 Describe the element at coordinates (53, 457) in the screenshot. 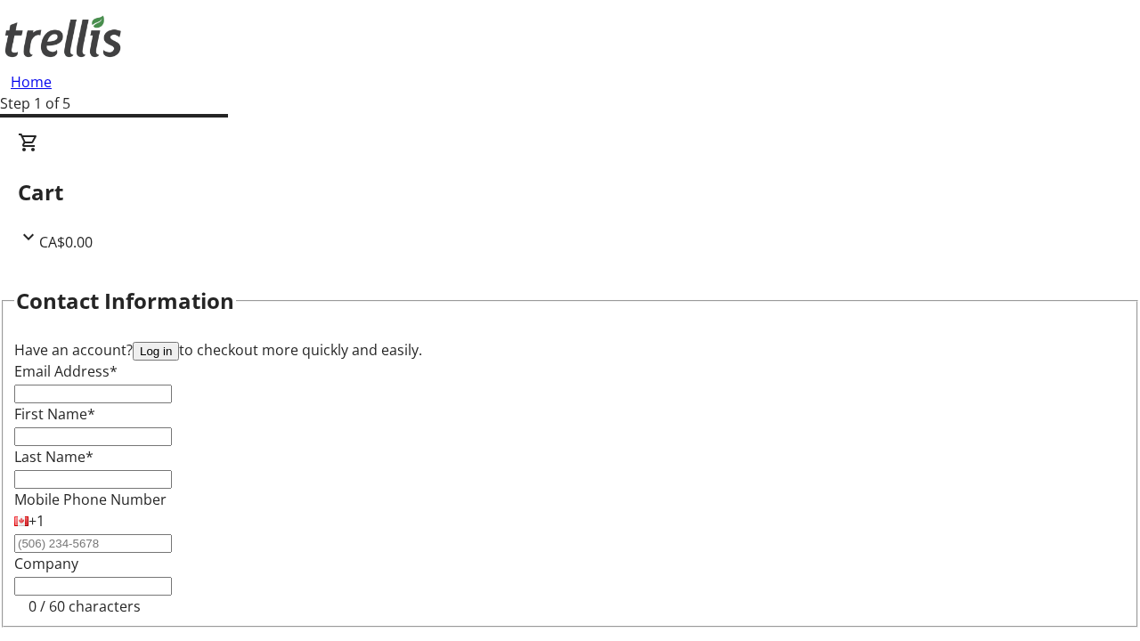

I see `label: Last Name*` at that location.